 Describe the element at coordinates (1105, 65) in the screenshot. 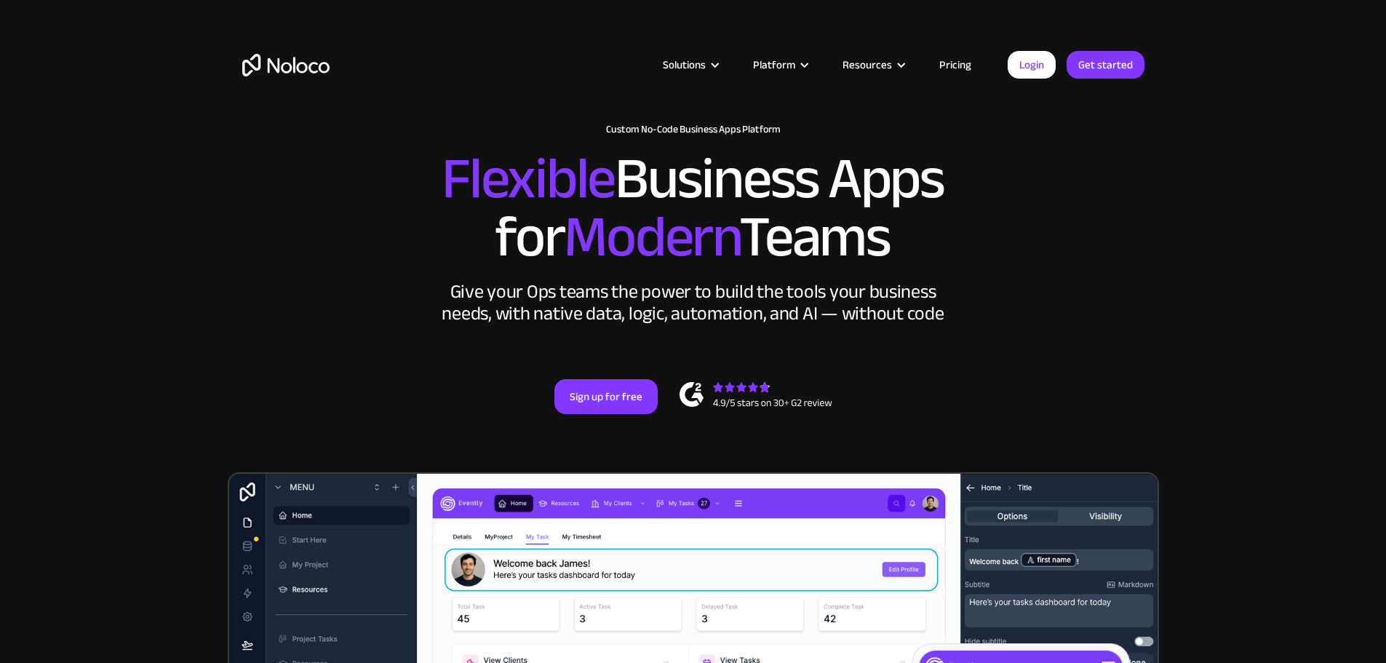

I see `a: Get started` at that location.